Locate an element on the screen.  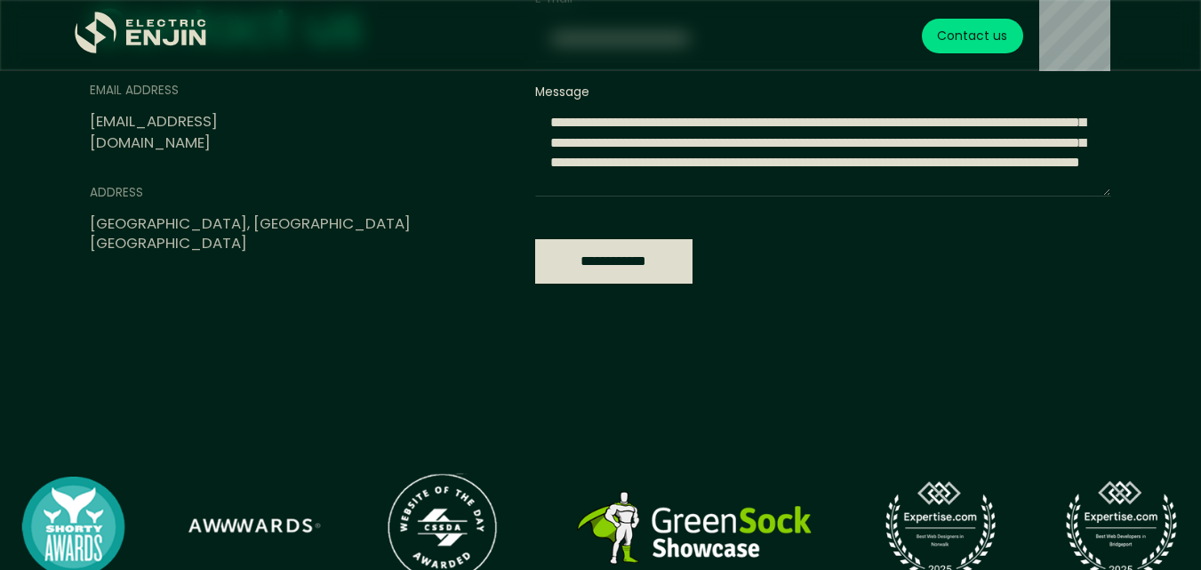
a: home is located at coordinates (141, 36).